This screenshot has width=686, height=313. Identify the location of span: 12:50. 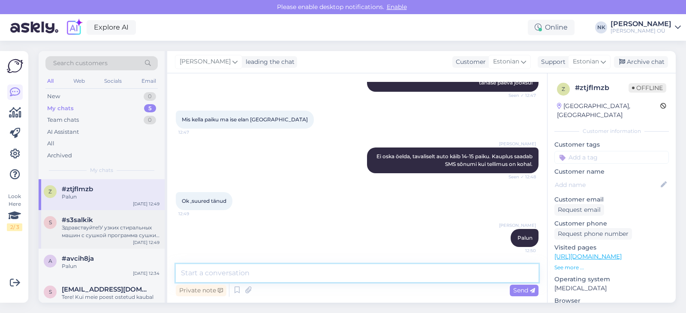
(520, 250).